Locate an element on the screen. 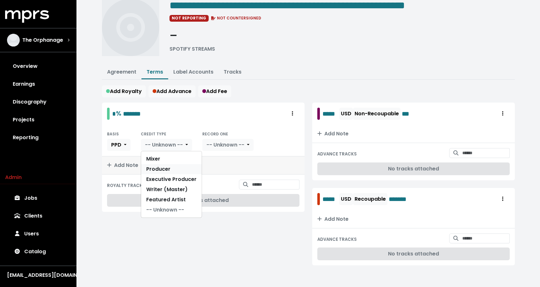  a: Producer is located at coordinates (171, 169).